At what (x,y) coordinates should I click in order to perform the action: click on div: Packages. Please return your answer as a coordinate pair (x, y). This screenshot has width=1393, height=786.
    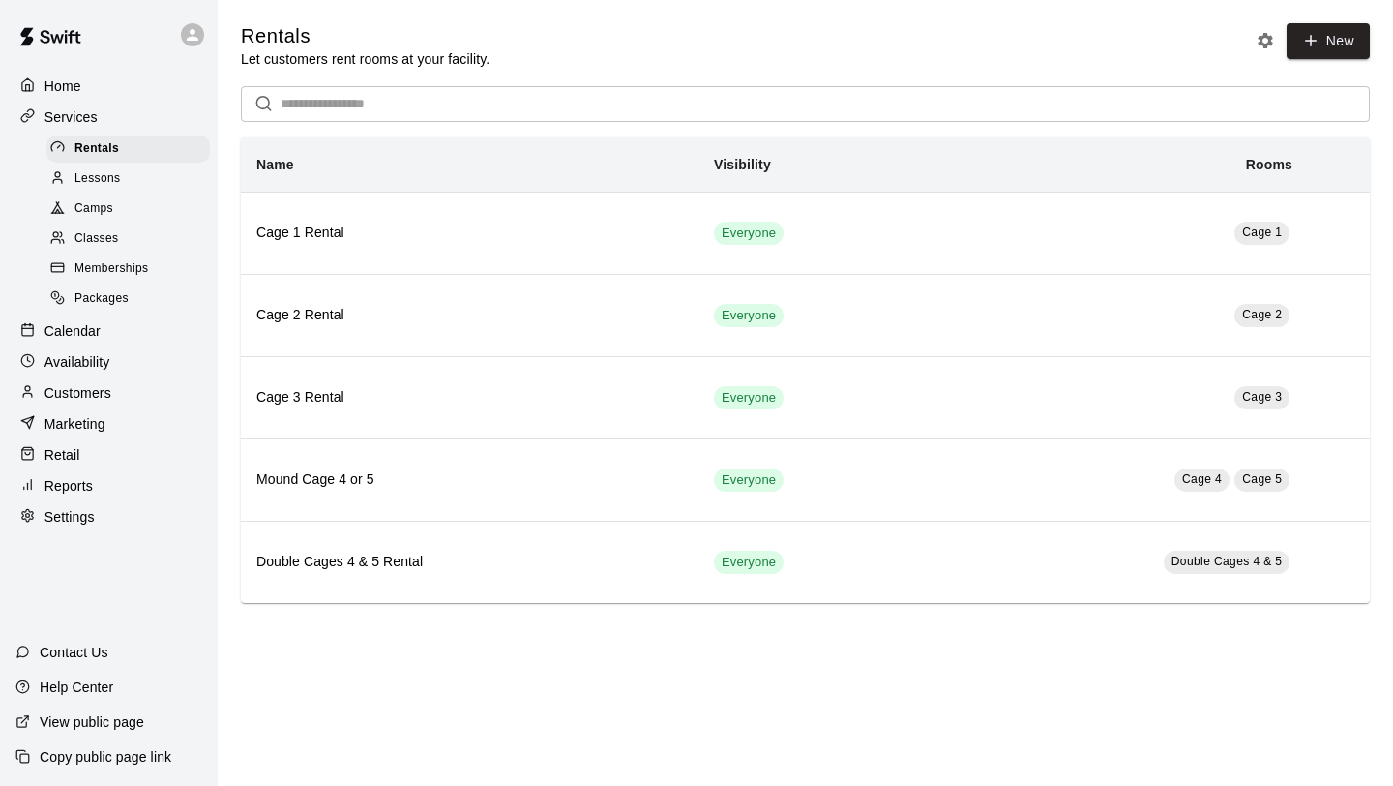
    Looking at the image, I should click on (128, 299).